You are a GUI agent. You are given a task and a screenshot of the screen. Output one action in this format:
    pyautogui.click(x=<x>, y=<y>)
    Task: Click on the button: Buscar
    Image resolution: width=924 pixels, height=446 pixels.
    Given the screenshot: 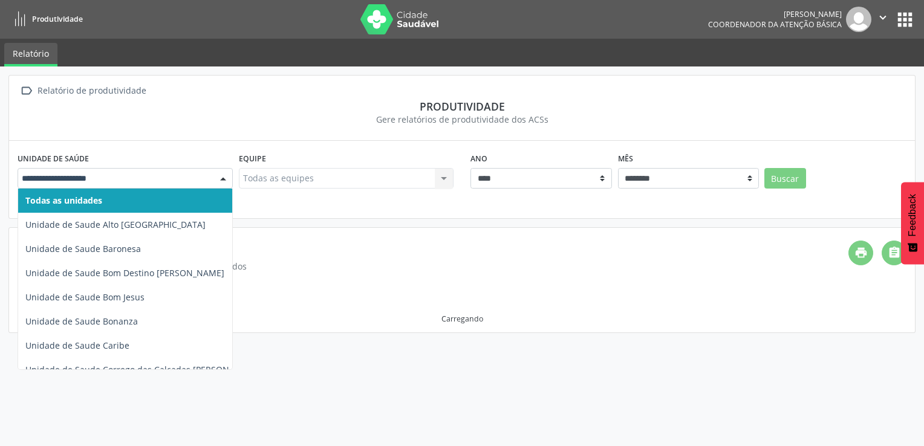 What is the action you would take?
    pyautogui.click(x=785, y=178)
    